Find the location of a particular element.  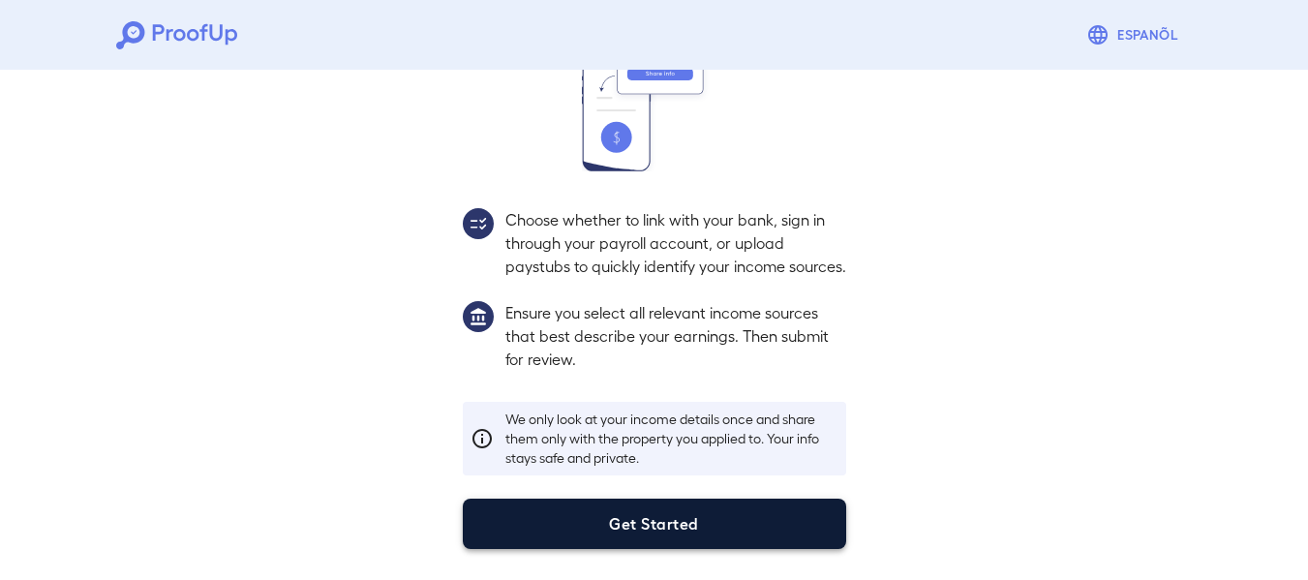

p: We only look at your income details once and share them only with the property you applied to. Yo... is located at coordinates (672, 438).